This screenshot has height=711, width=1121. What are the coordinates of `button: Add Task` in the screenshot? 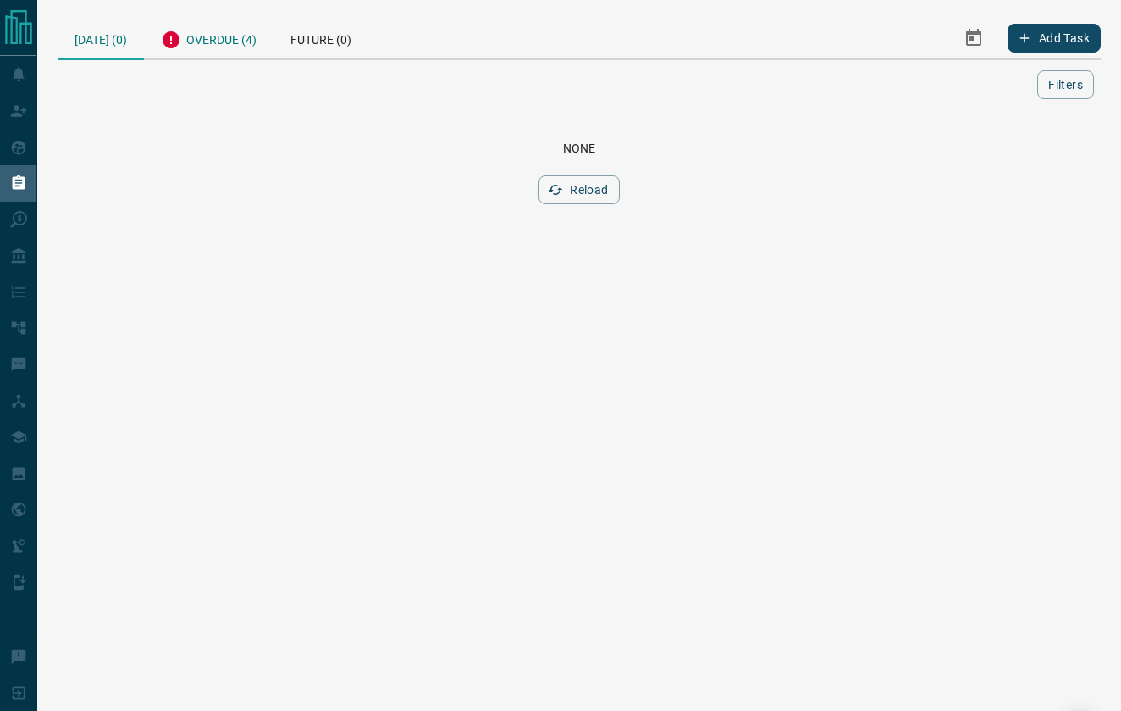 It's located at (1054, 38).